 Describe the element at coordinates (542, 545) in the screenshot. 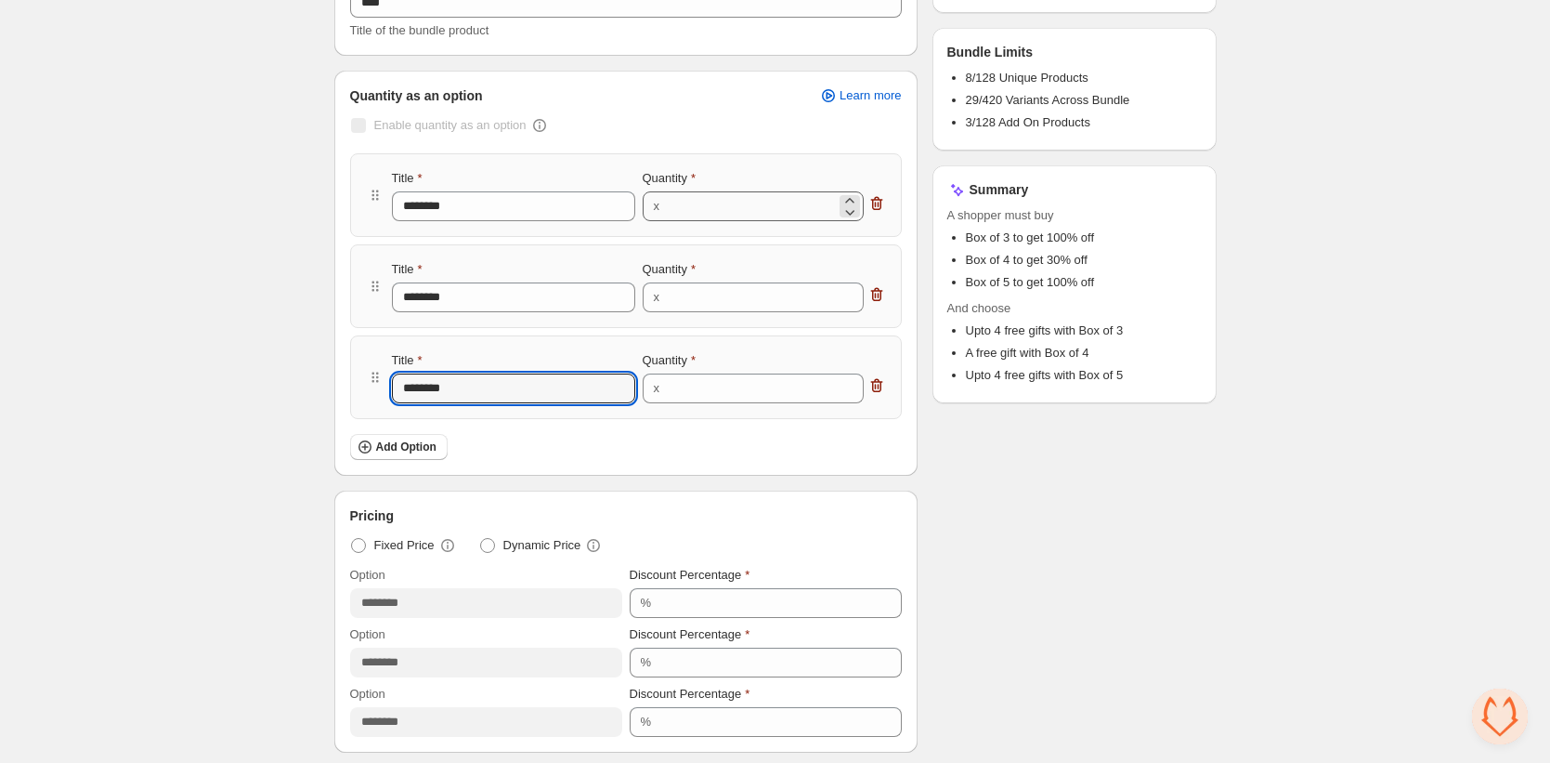

I see `span: Dynamic Price` at that location.